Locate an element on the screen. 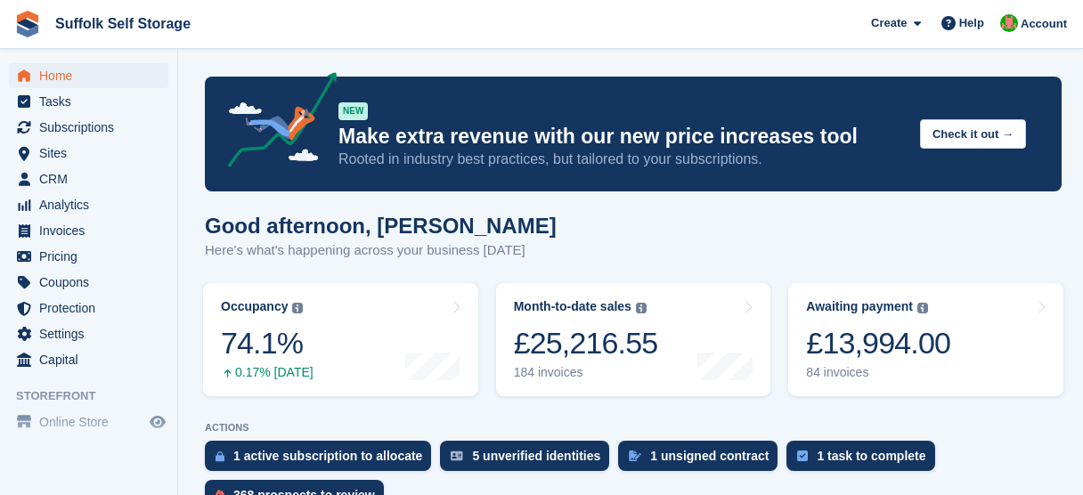  a: Month-to-date sales £25,216.55 184 invoices is located at coordinates (633, 339).